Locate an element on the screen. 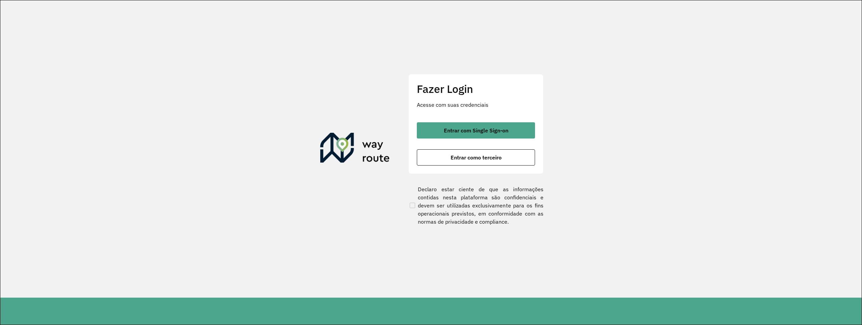  img: Roteirizador AmbevTech is located at coordinates (355, 149).